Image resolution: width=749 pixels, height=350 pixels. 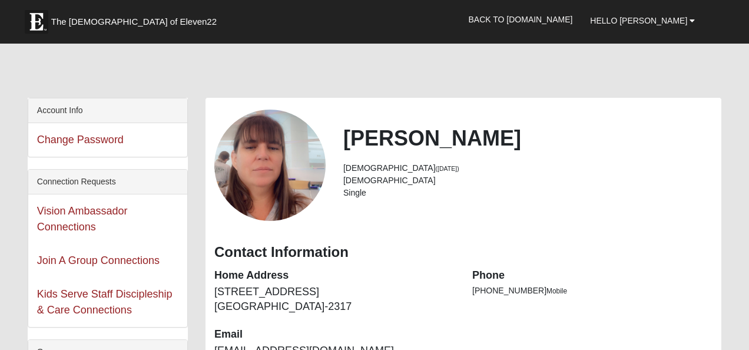 I want to click on dt: Email, so click(x=334, y=334).